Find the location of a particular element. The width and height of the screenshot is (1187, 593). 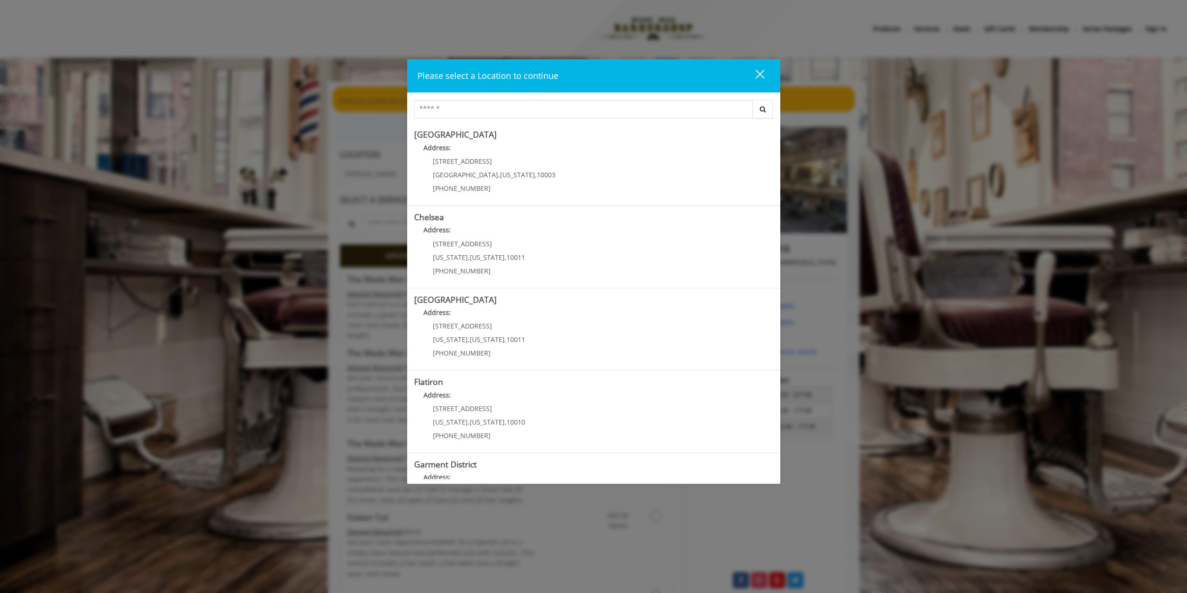

div: close dialog is located at coordinates (754, 76).